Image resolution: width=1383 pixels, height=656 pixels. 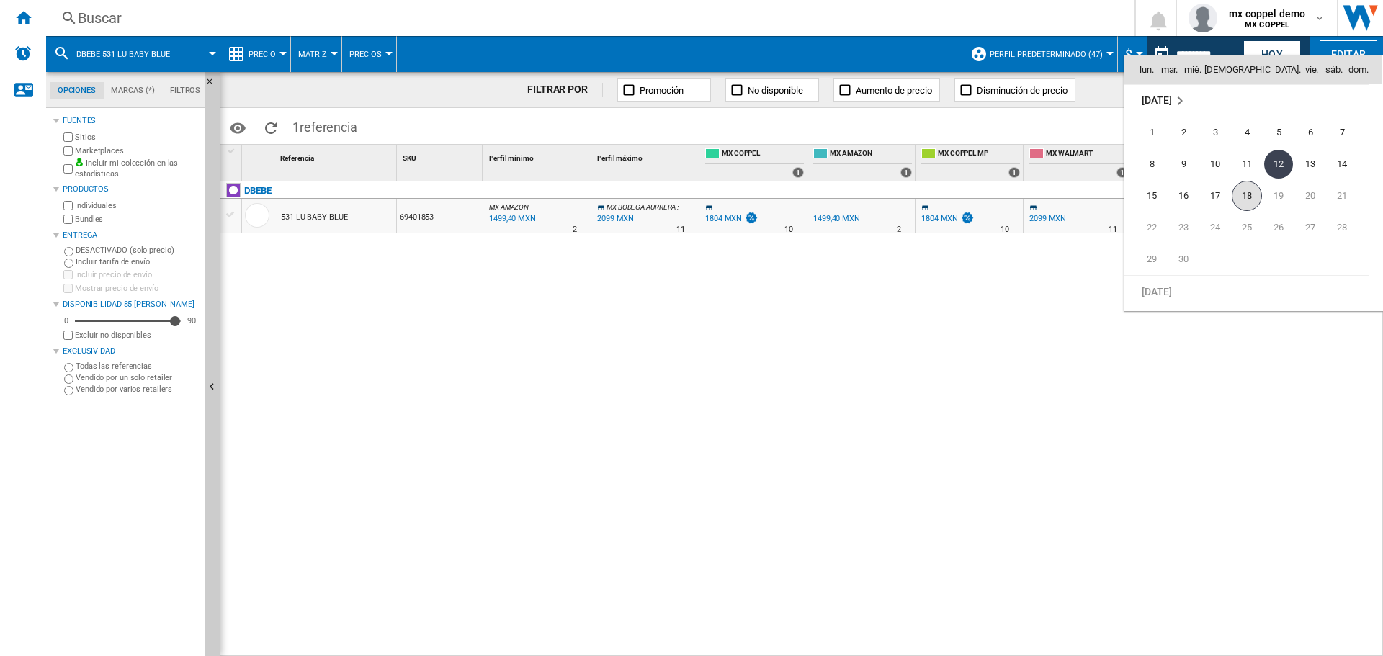 I want to click on span: 1, so click(x=1152, y=133).